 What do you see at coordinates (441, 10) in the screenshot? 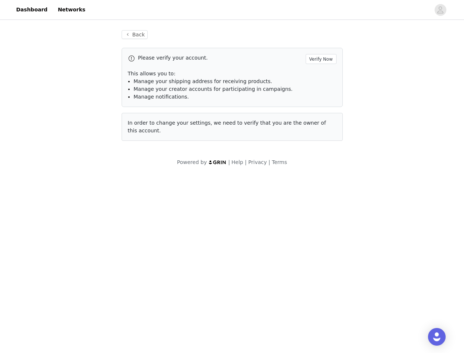
I see `div: avatar` at bounding box center [441, 10].